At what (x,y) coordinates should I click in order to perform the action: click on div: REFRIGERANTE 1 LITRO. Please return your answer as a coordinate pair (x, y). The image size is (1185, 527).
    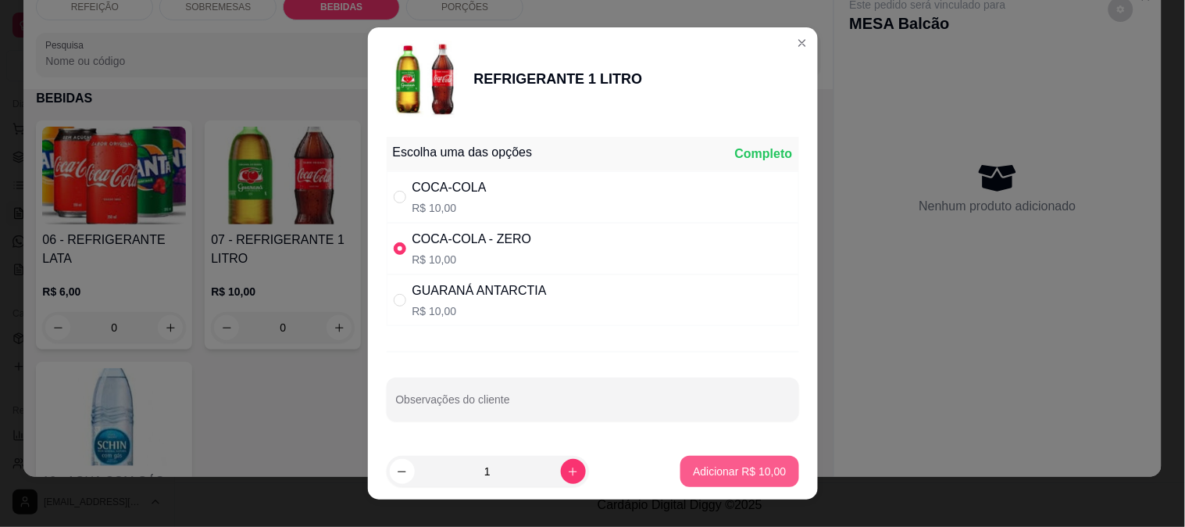
    Looking at the image, I should click on (559, 79).